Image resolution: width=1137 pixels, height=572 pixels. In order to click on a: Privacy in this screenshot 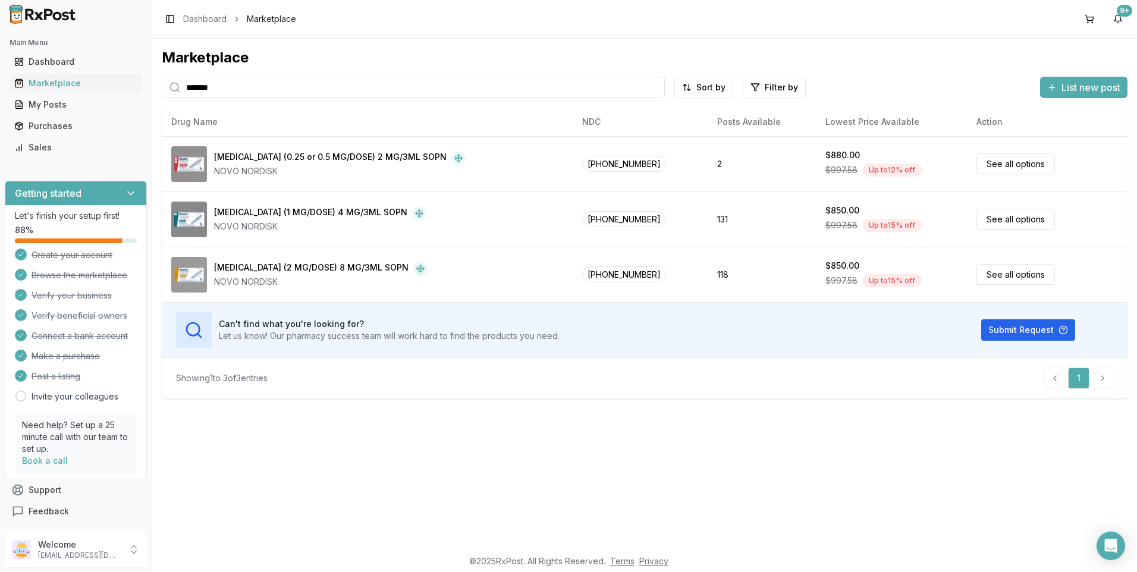, I will do `click(653, 561)`.